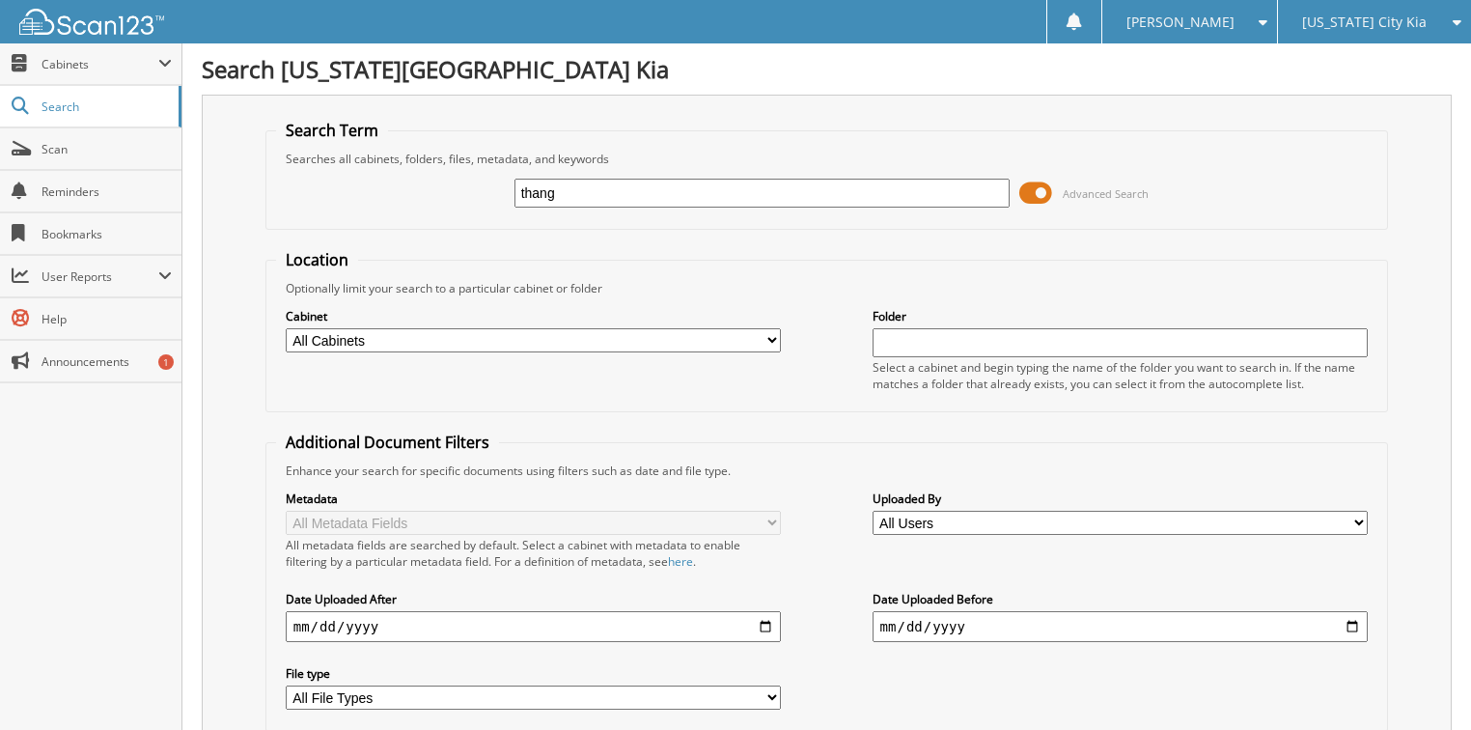 The width and height of the screenshot is (1471, 730). What do you see at coordinates (106, 234) in the screenshot?
I see `span: Bookmarks` at bounding box center [106, 234].